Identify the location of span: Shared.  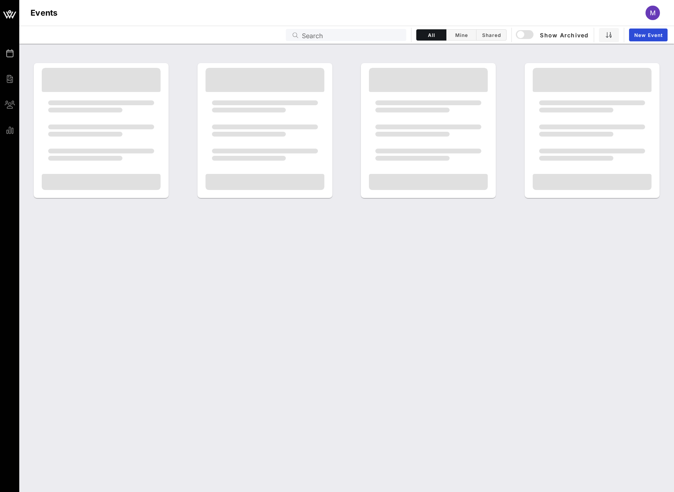
(491, 35).